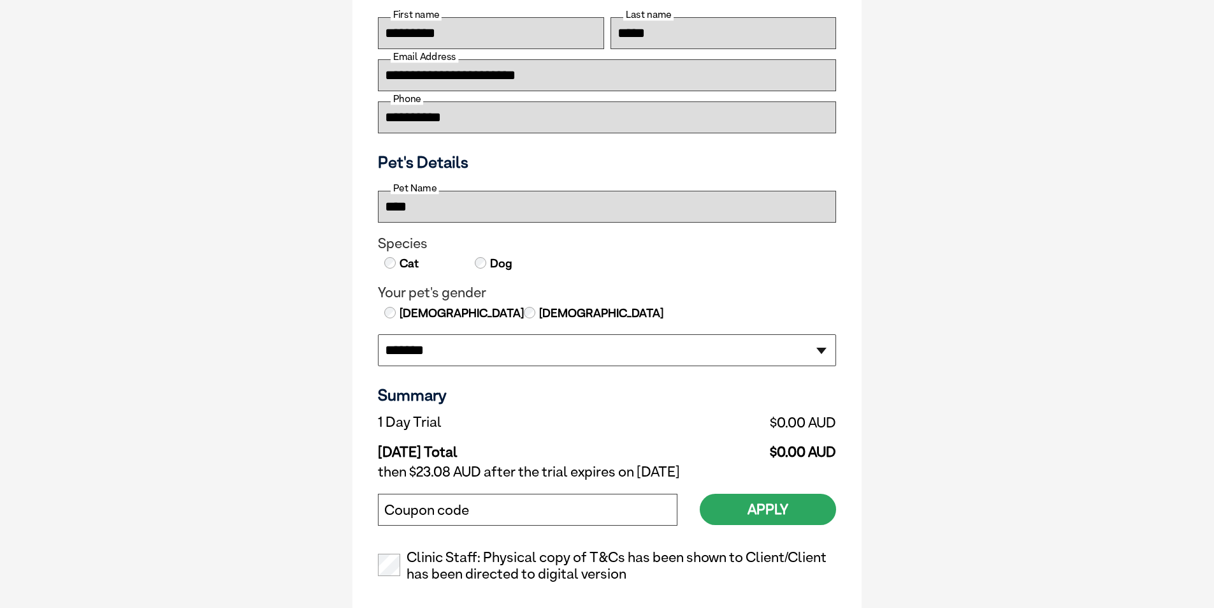 The image size is (1214, 608). I want to click on label: Email Address, so click(425, 57).